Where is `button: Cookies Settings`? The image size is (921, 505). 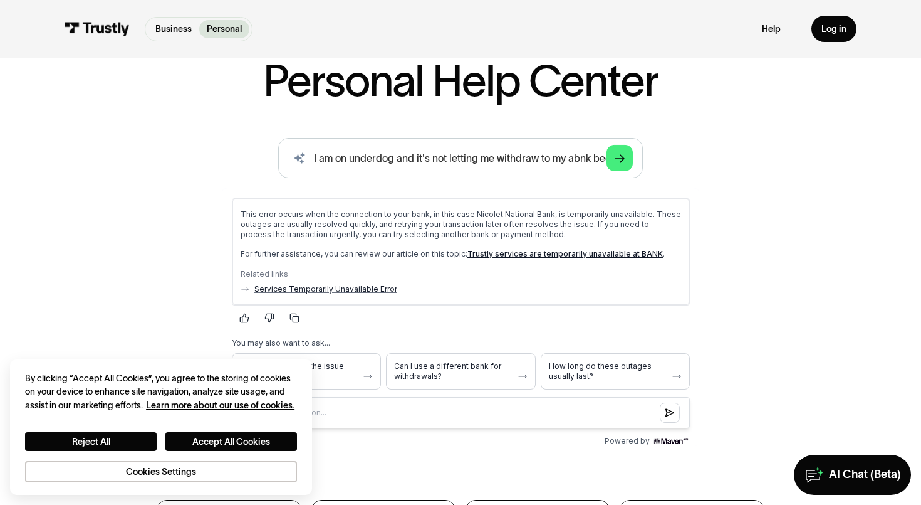
button: Cookies Settings is located at coordinates (161, 471).